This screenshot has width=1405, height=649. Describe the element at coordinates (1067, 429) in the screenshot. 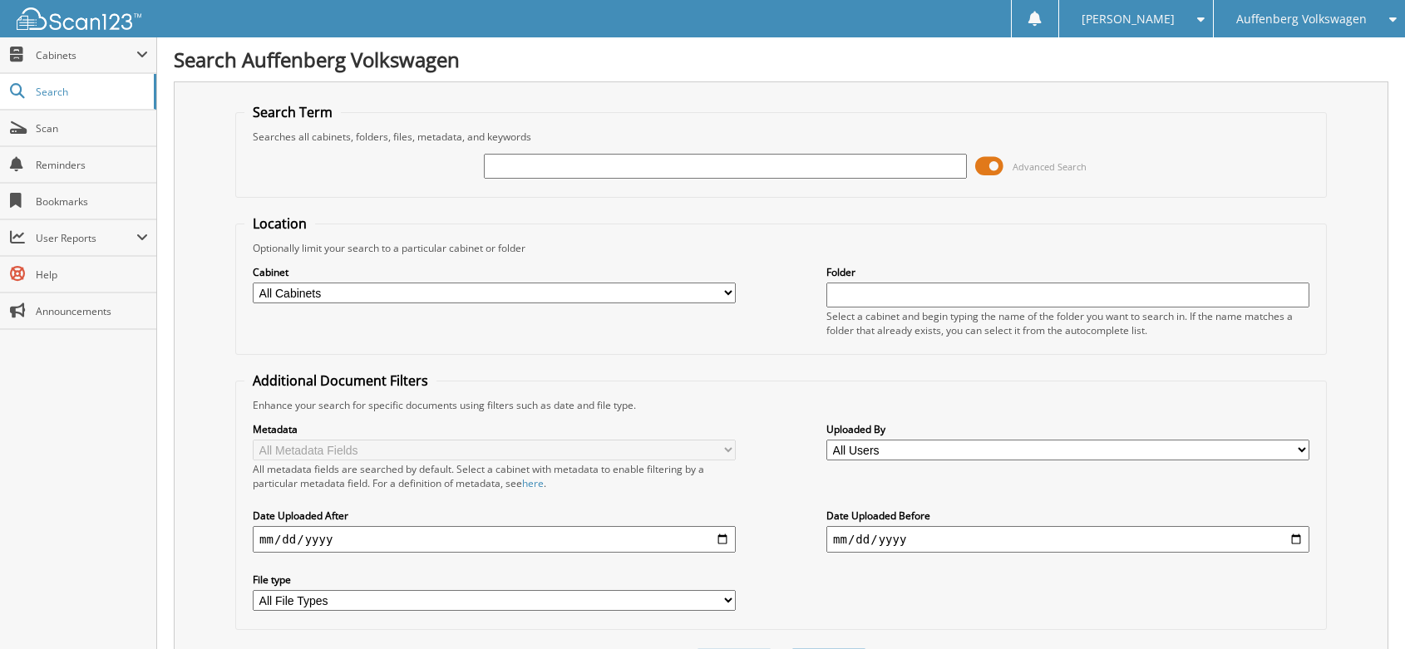

I see `label: Uploaded By` at that location.